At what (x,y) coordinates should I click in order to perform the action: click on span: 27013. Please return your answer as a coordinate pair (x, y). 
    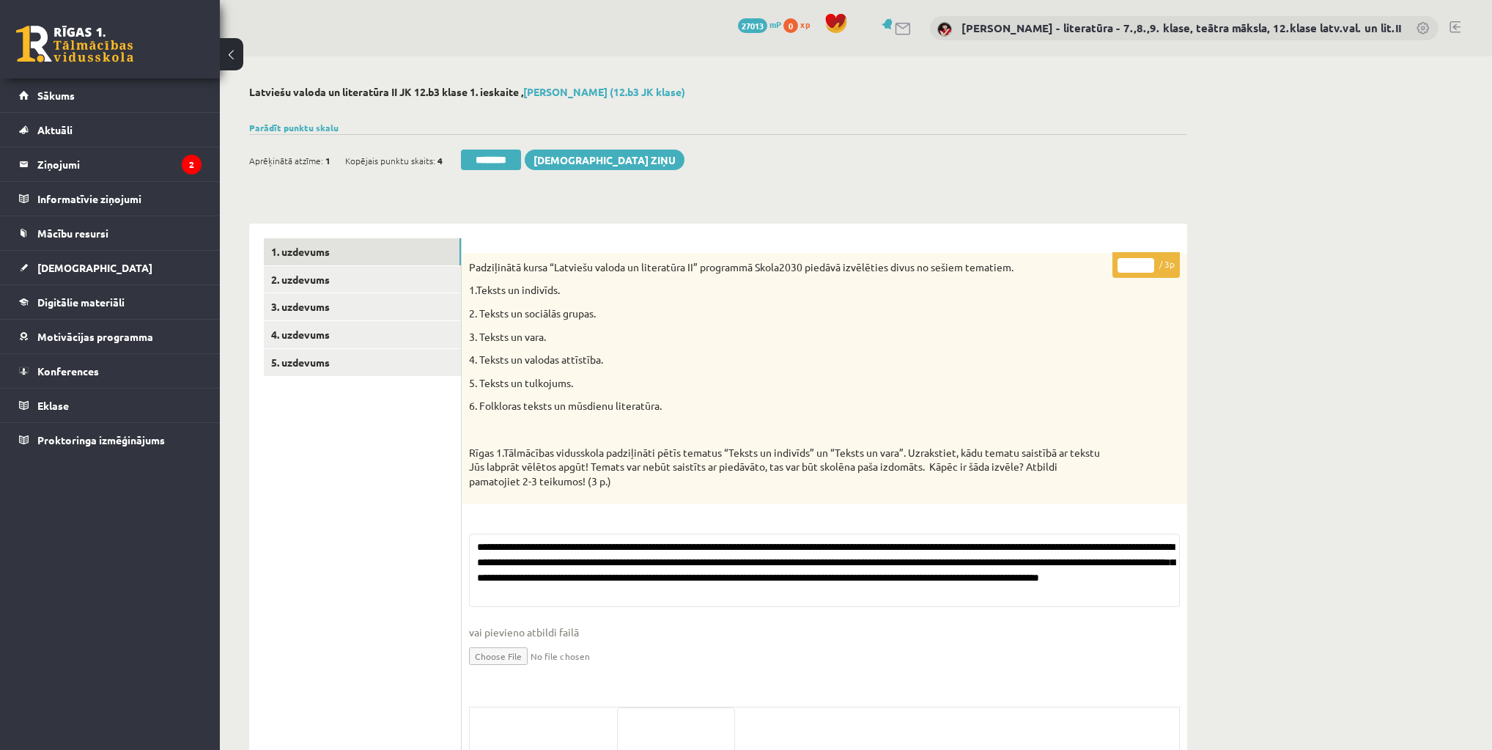
    Looking at the image, I should click on (753, 26).